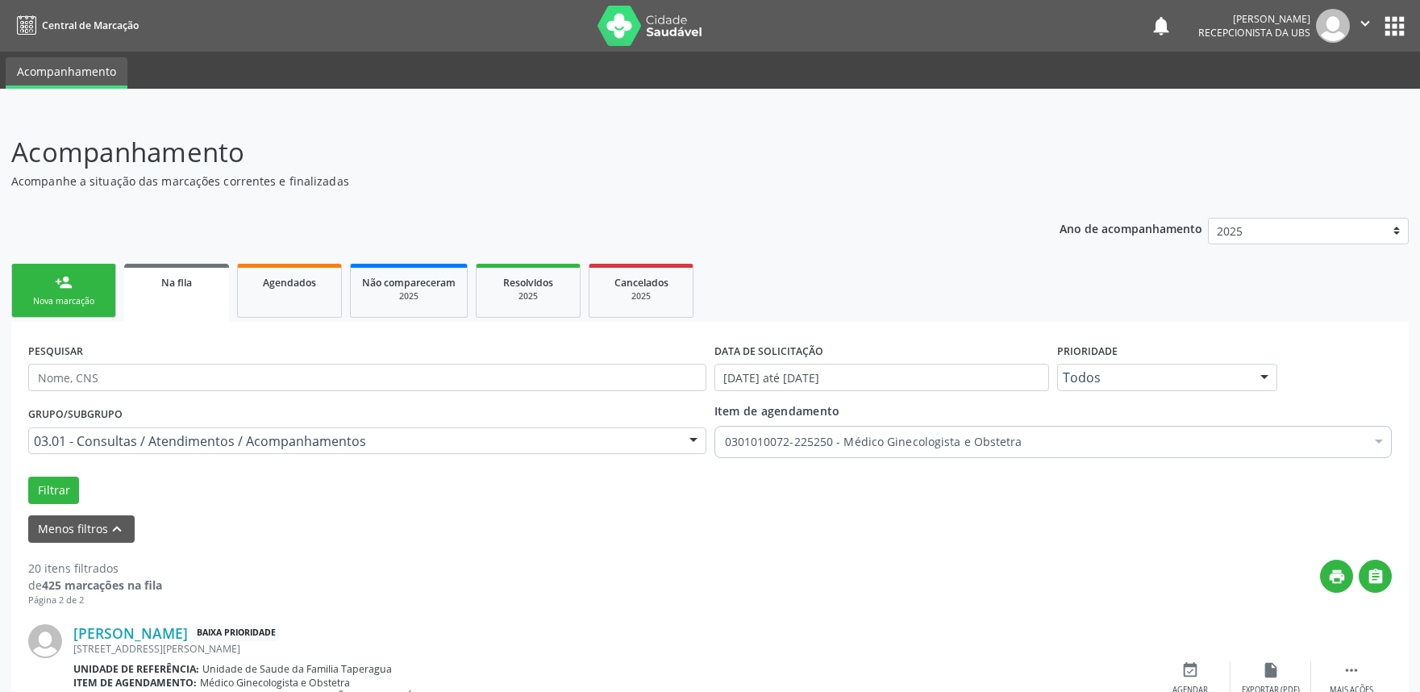 The width and height of the screenshot is (1420, 692). What do you see at coordinates (1394, 26) in the screenshot?
I see `button: apps` at bounding box center [1394, 26].